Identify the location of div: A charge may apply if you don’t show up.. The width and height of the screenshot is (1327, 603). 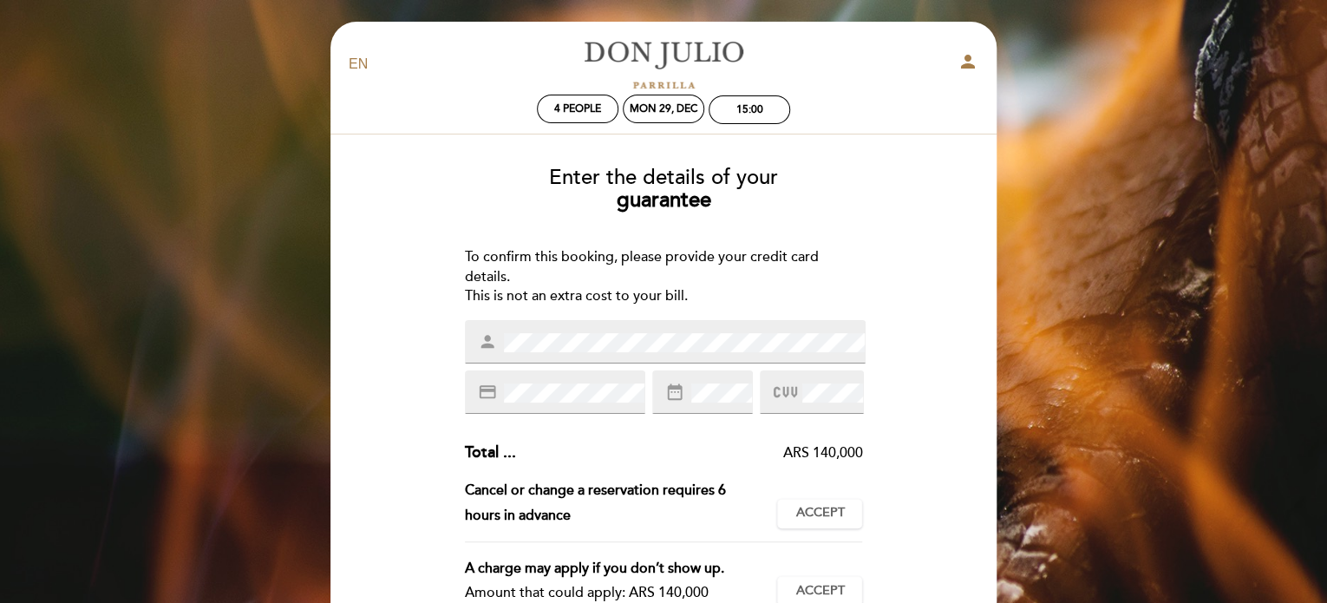
(614, 568).